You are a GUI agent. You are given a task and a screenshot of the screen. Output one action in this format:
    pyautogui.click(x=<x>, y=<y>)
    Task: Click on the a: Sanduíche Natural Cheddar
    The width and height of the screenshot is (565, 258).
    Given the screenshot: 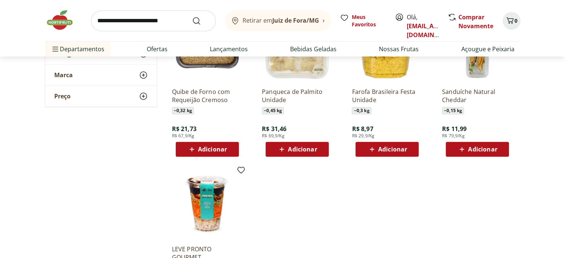 What is the action you would take?
    pyautogui.click(x=478, y=96)
    